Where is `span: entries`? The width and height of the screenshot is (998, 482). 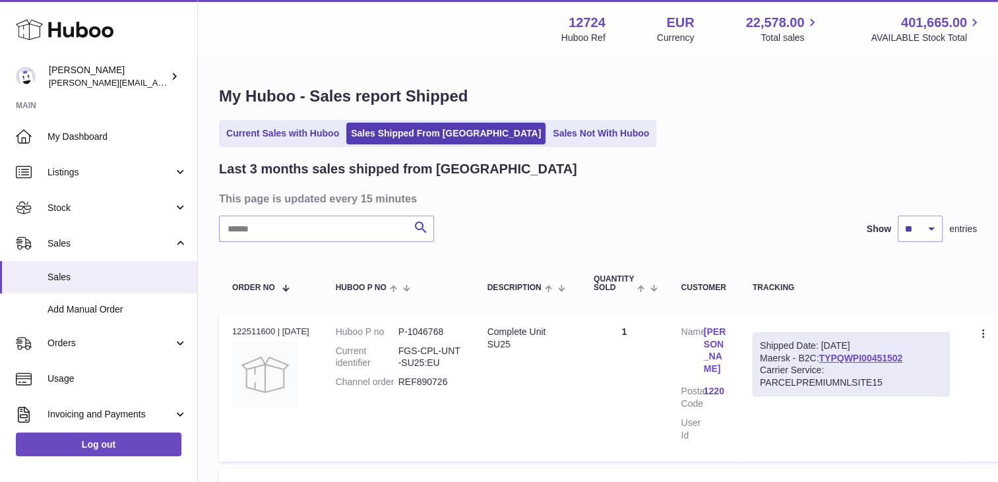 span: entries is located at coordinates (963, 229).